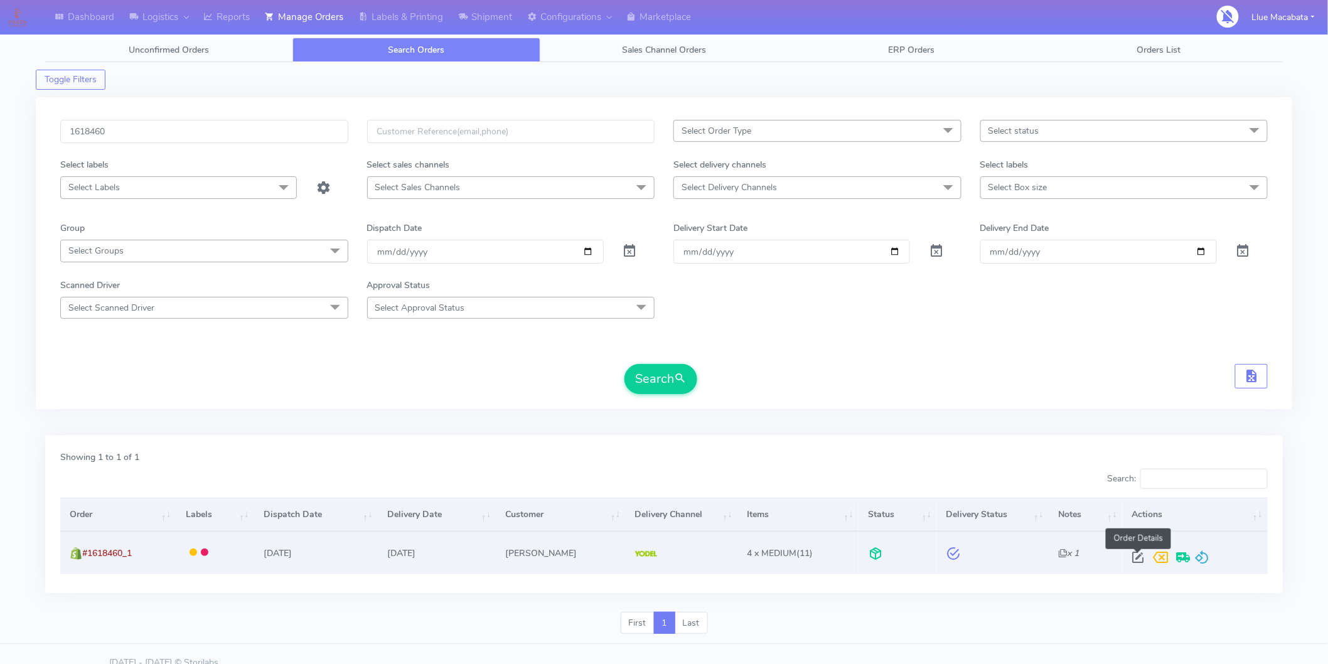 This screenshot has width=1328, height=664. Describe the element at coordinates (1283, 17) in the screenshot. I see `button: Llue Macabata` at that location.